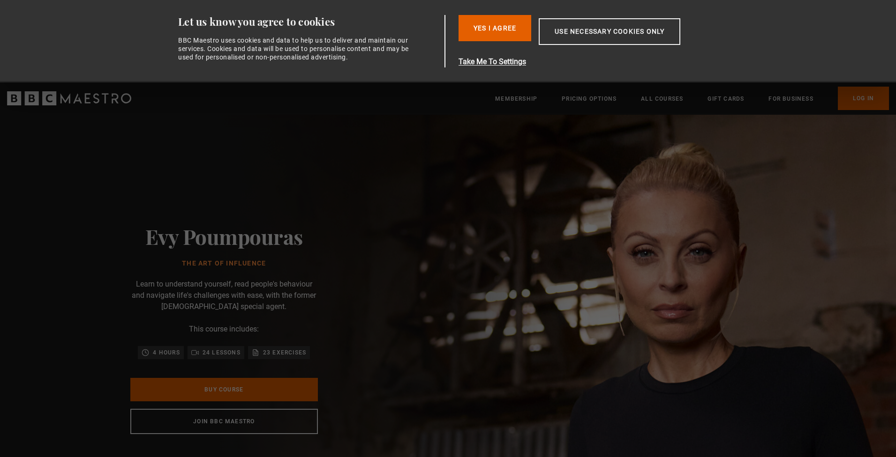 The width and height of the screenshot is (896, 457). Describe the element at coordinates (494, 28) in the screenshot. I see `button: Yes I Agree` at that location.